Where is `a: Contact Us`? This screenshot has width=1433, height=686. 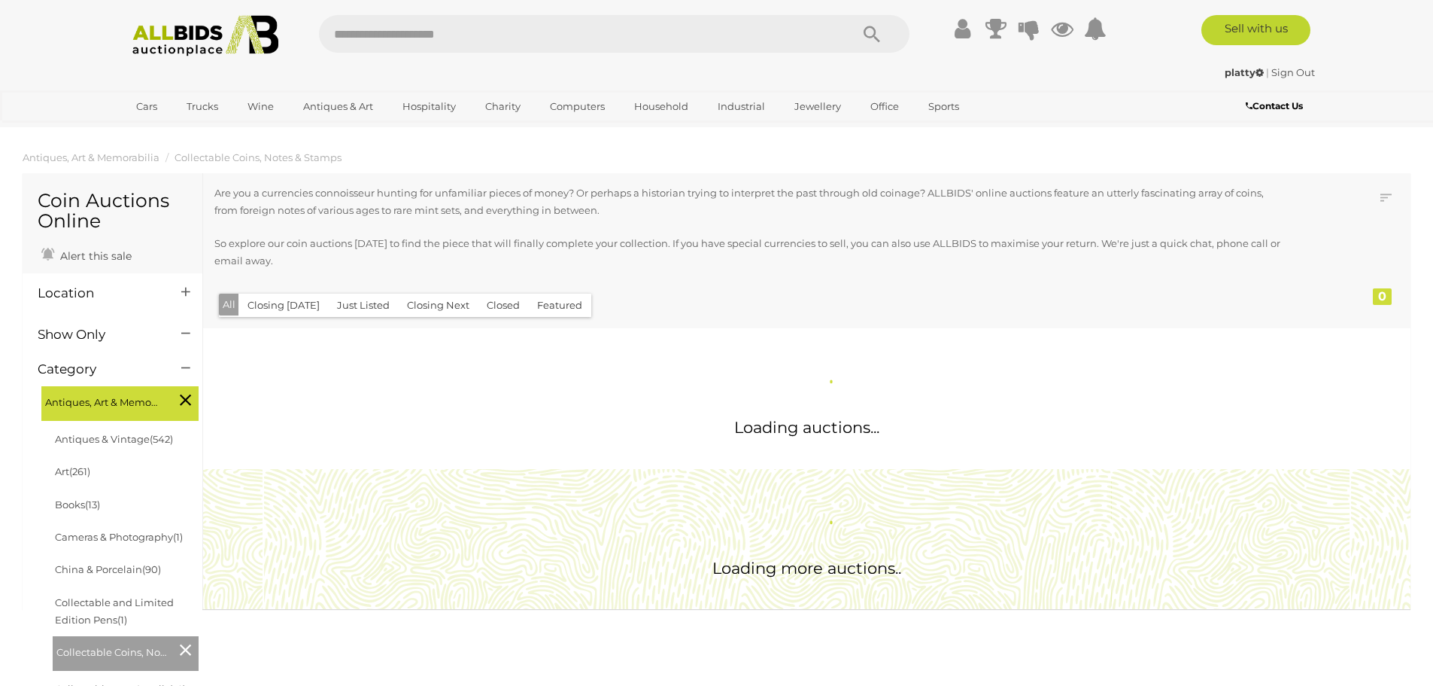 a: Contact Us is located at coordinates (1276, 106).